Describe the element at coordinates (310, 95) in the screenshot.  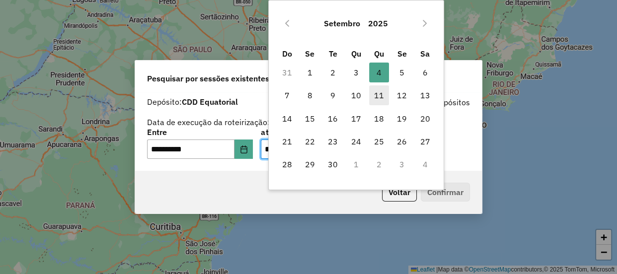
I see `span: 8` at that location.